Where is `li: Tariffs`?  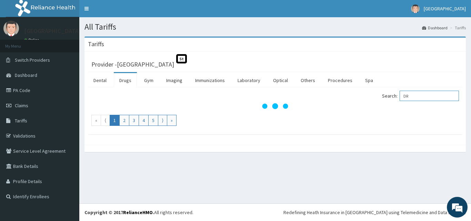 li: Tariffs is located at coordinates (456, 28).